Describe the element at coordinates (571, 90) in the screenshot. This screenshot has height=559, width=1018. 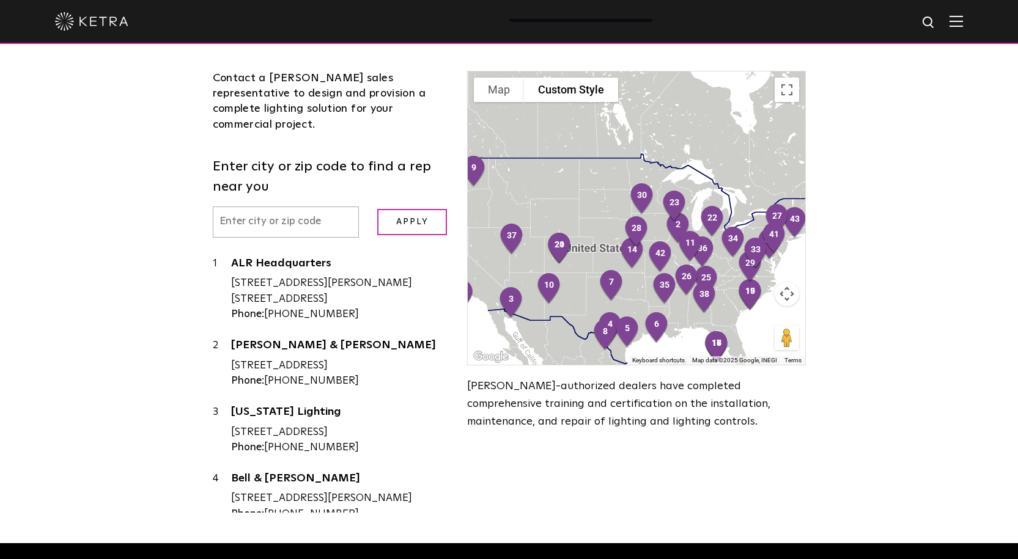
I see `button: Custom Style` at that location.